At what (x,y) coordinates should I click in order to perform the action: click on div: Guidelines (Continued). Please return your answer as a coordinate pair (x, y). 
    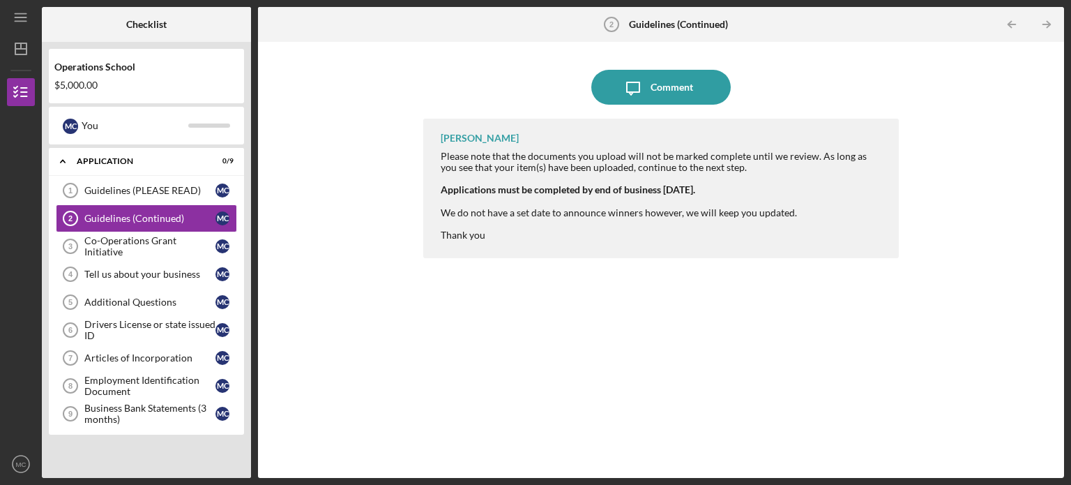
    Looking at the image, I should click on (150, 218).